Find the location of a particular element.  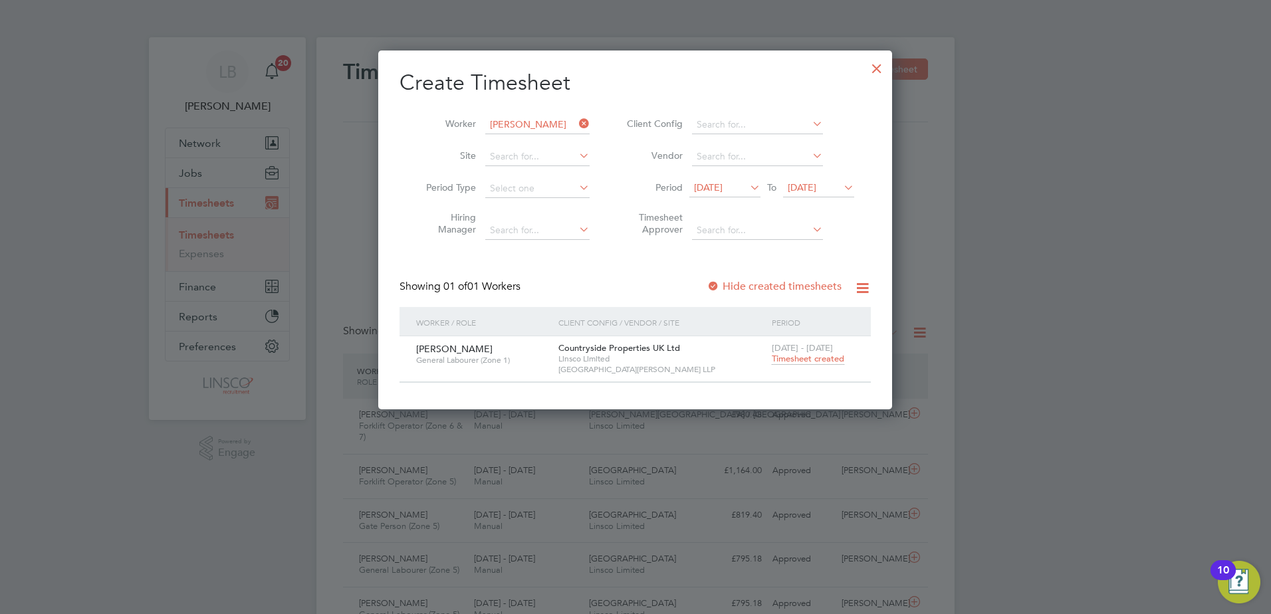

label: Worker is located at coordinates (446, 124).